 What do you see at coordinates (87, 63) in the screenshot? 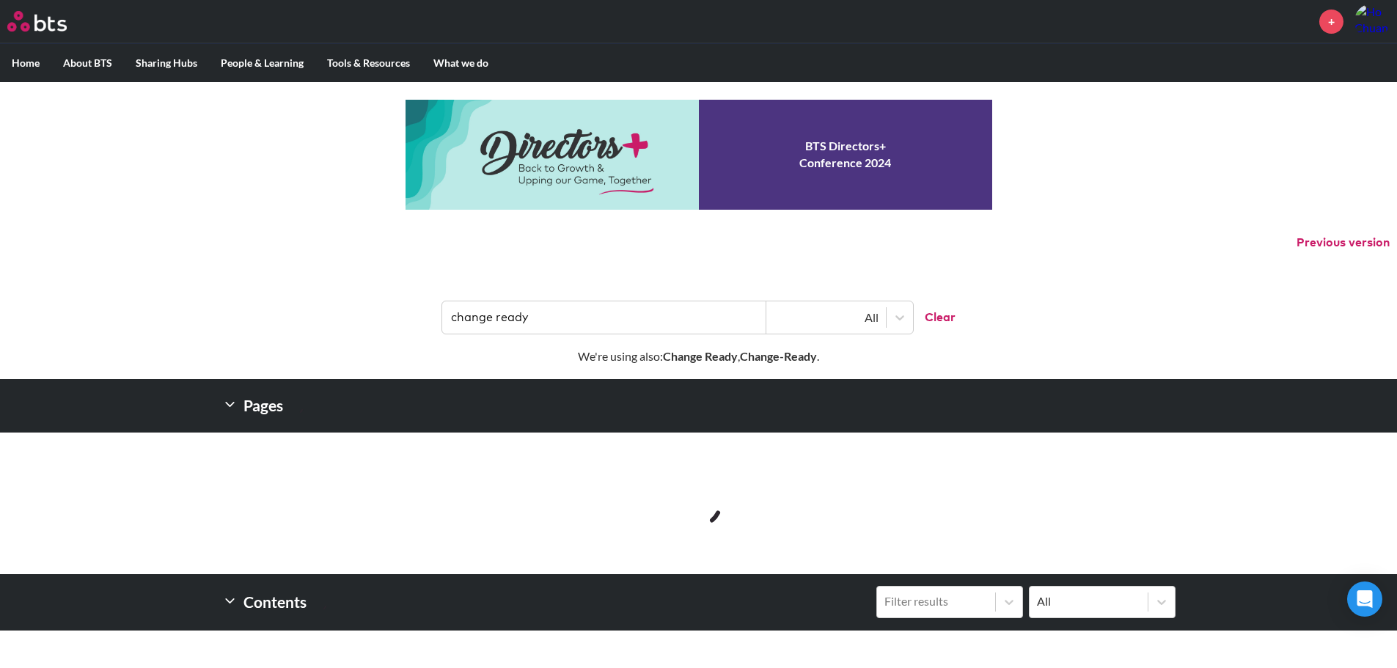
I see `label: About BTS` at bounding box center [87, 63].